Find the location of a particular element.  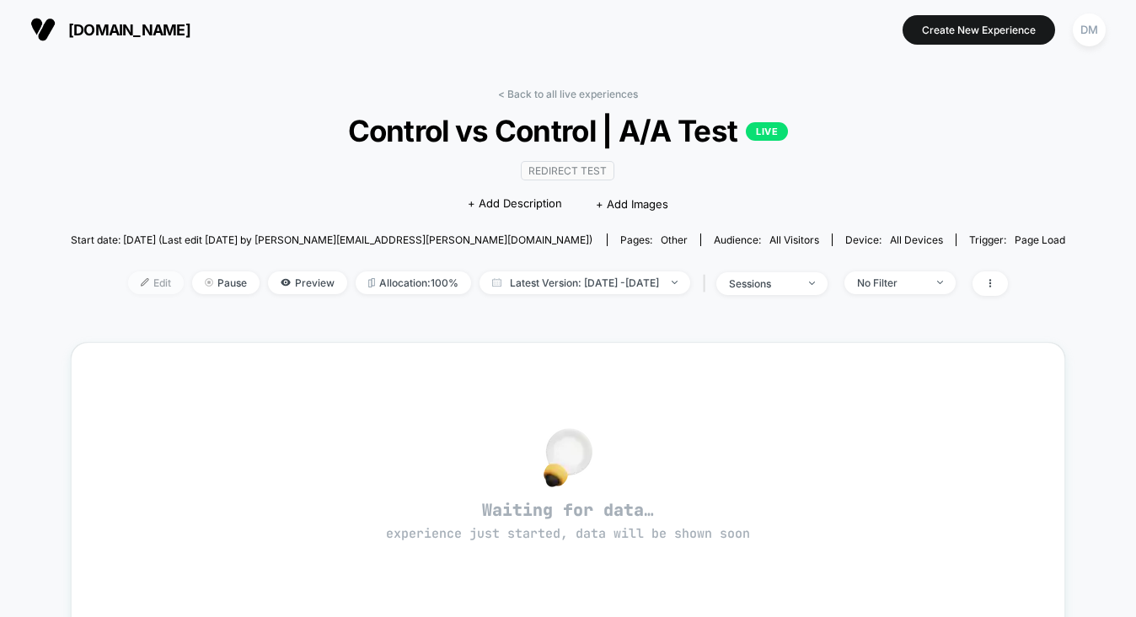

div: DM is located at coordinates (1088, 29).